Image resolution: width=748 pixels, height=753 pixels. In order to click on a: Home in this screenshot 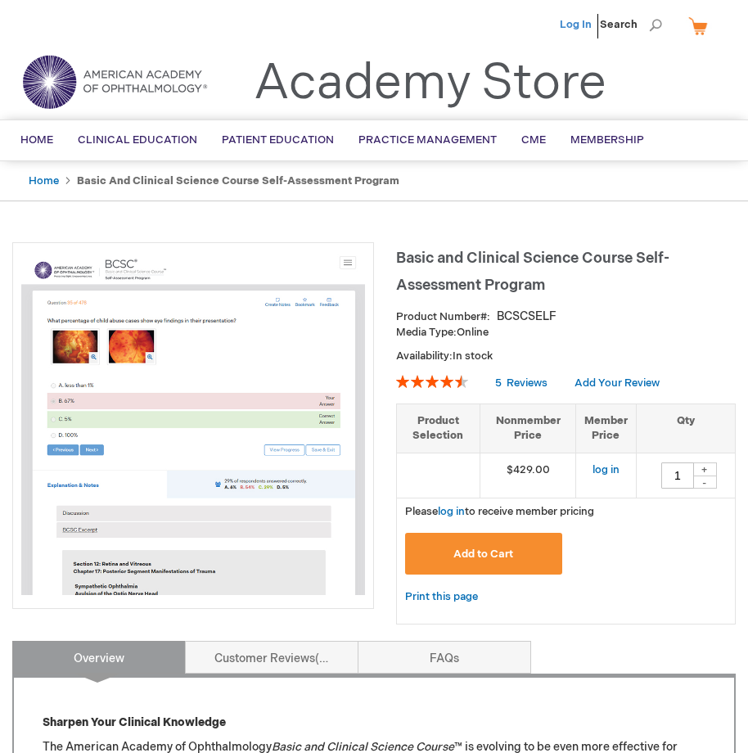, I will do `click(43, 181)`.